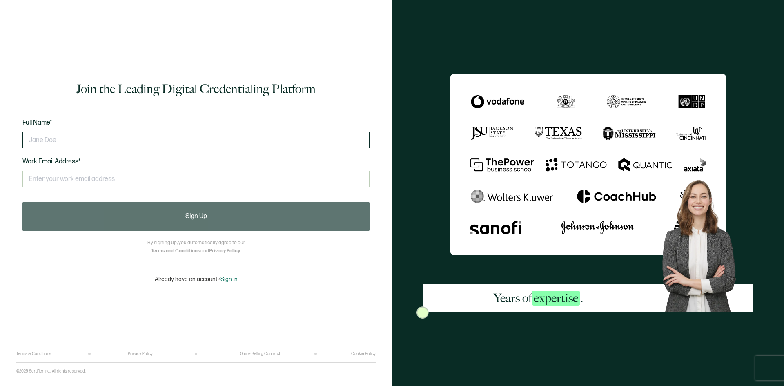  What do you see at coordinates (33, 354) in the screenshot?
I see `a: Terms & Conditions` at bounding box center [33, 354].